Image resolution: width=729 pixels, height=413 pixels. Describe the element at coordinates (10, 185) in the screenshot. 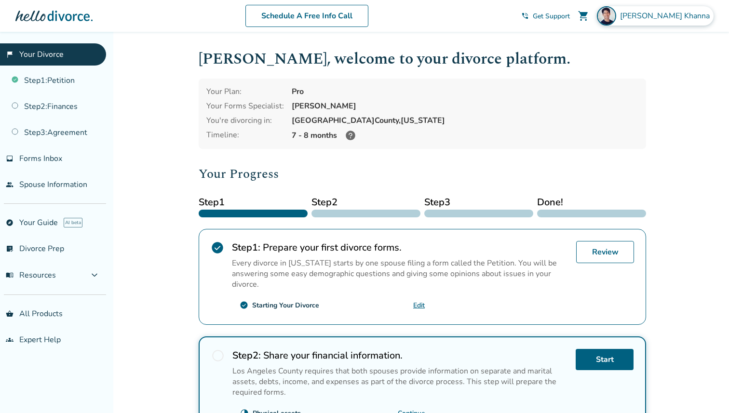

I see `span: people` at that location.